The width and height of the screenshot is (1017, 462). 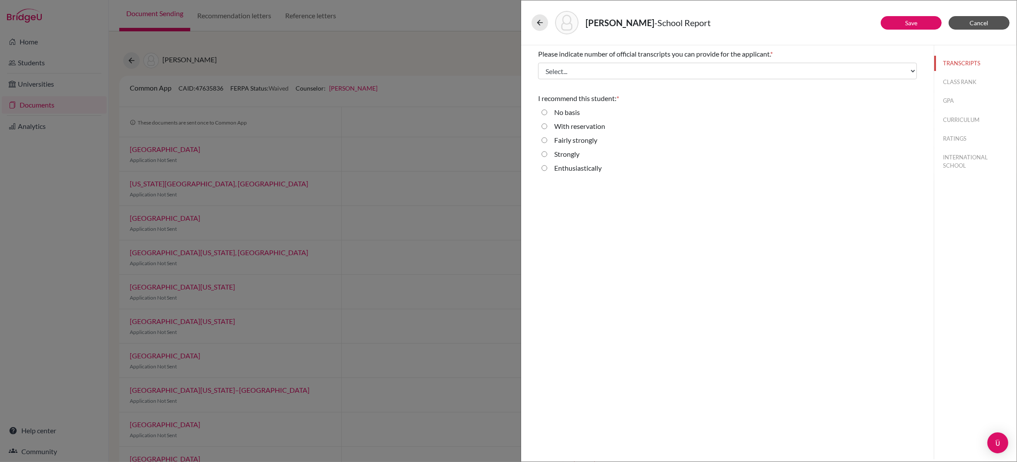 I want to click on div: Open Intercom Messenger, so click(x=998, y=443).